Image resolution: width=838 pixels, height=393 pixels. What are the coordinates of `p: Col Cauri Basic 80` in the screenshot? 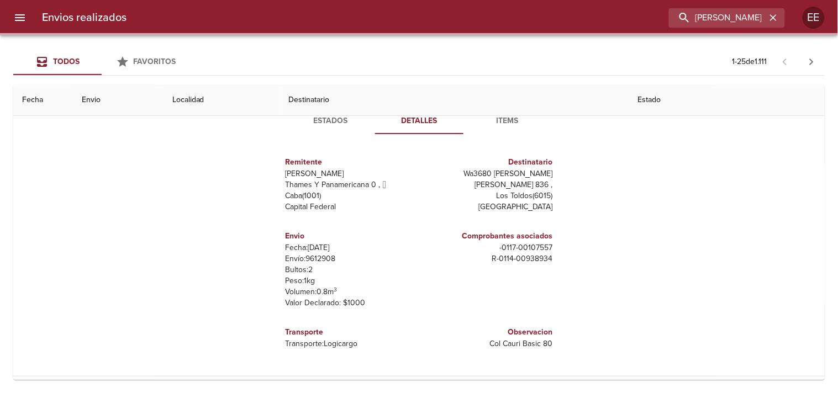 It's located at (489, 344).